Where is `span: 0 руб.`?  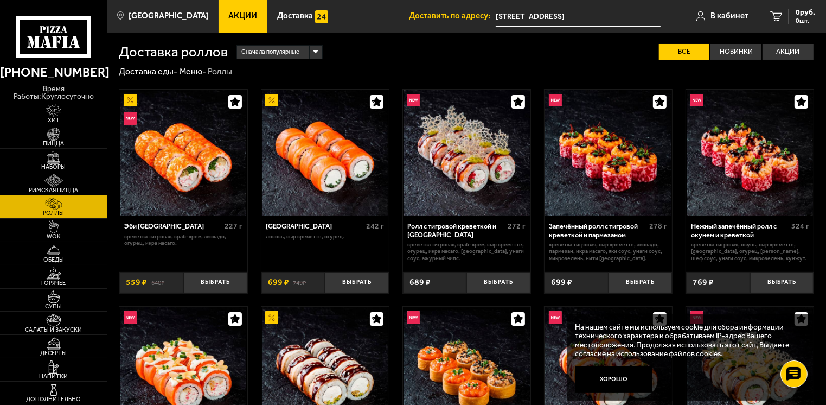
span: 0 руб. is located at coordinates (806, 12).